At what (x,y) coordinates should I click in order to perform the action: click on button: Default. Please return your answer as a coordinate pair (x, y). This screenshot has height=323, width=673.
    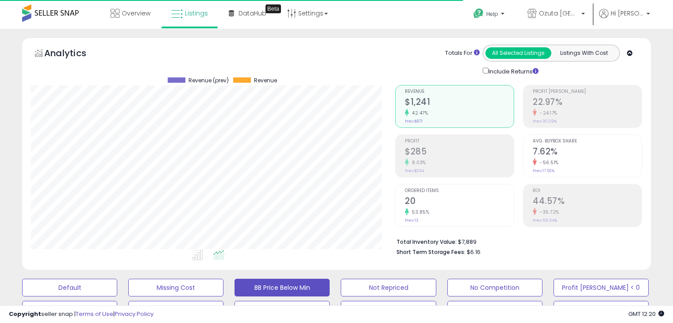
    Looking at the image, I should click on (69, 288).